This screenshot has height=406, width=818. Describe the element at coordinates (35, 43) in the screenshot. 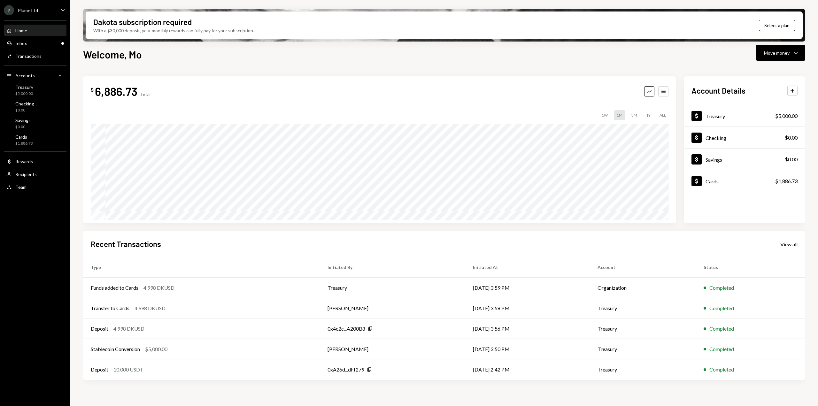

I see `a: Inbox` at that location.